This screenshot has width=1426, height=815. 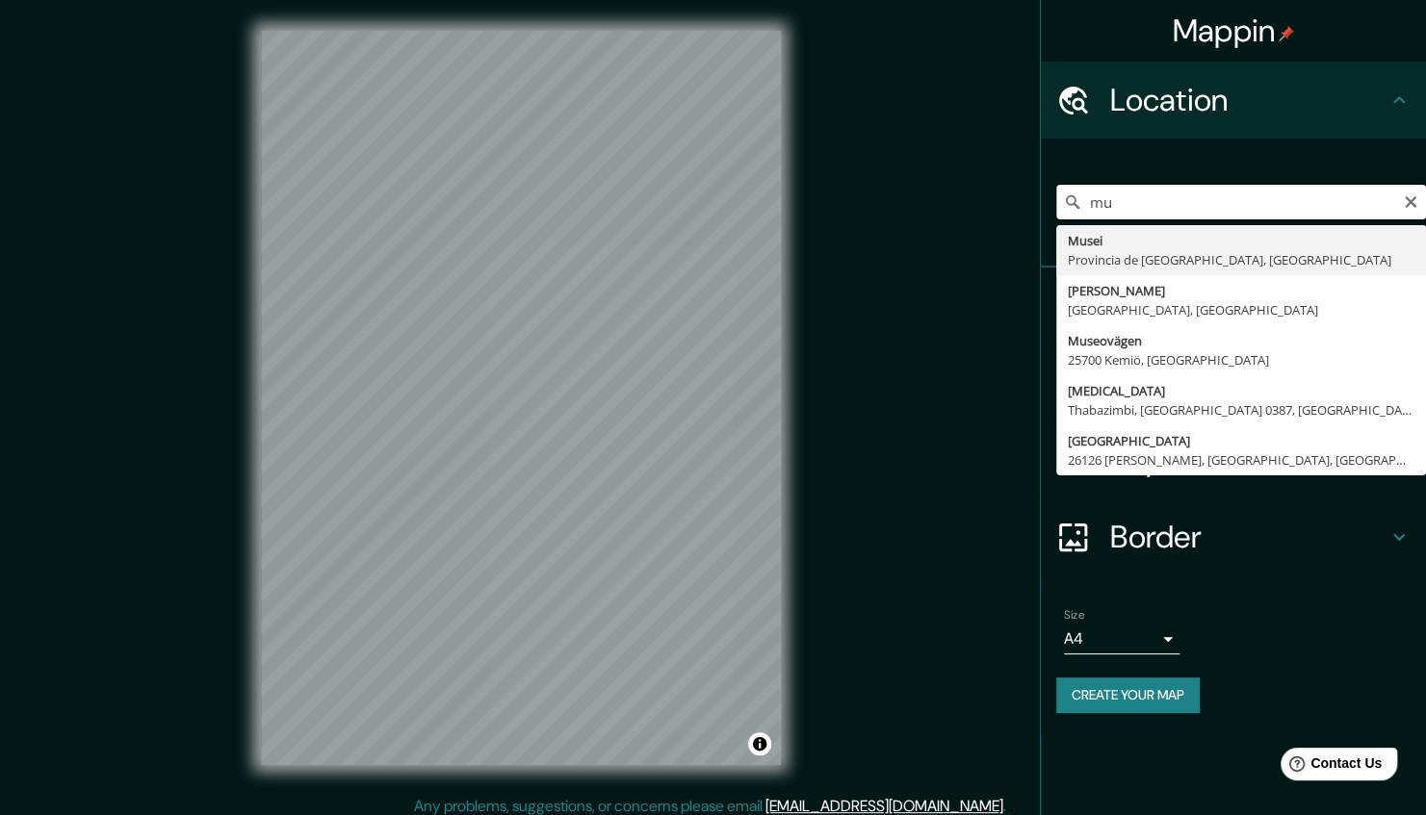 I want to click on button: Create your map, so click(x=1127, y=695).